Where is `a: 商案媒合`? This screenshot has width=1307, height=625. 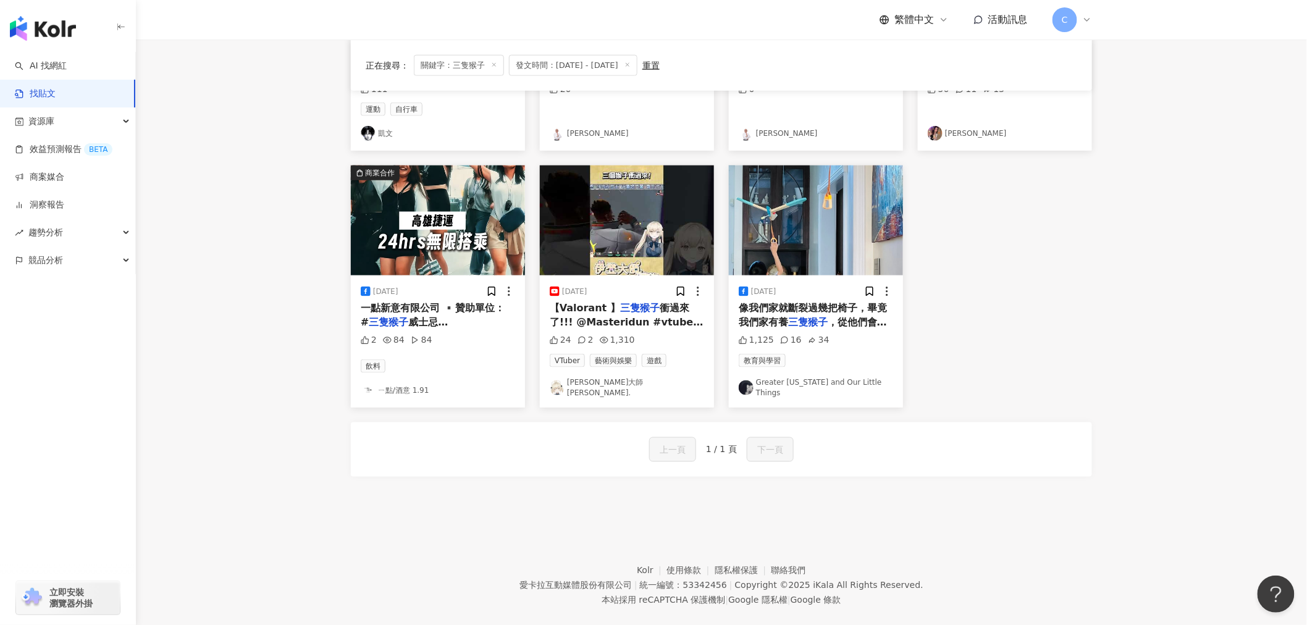 a: 商案媒合 is located at coordinates (40, 177).